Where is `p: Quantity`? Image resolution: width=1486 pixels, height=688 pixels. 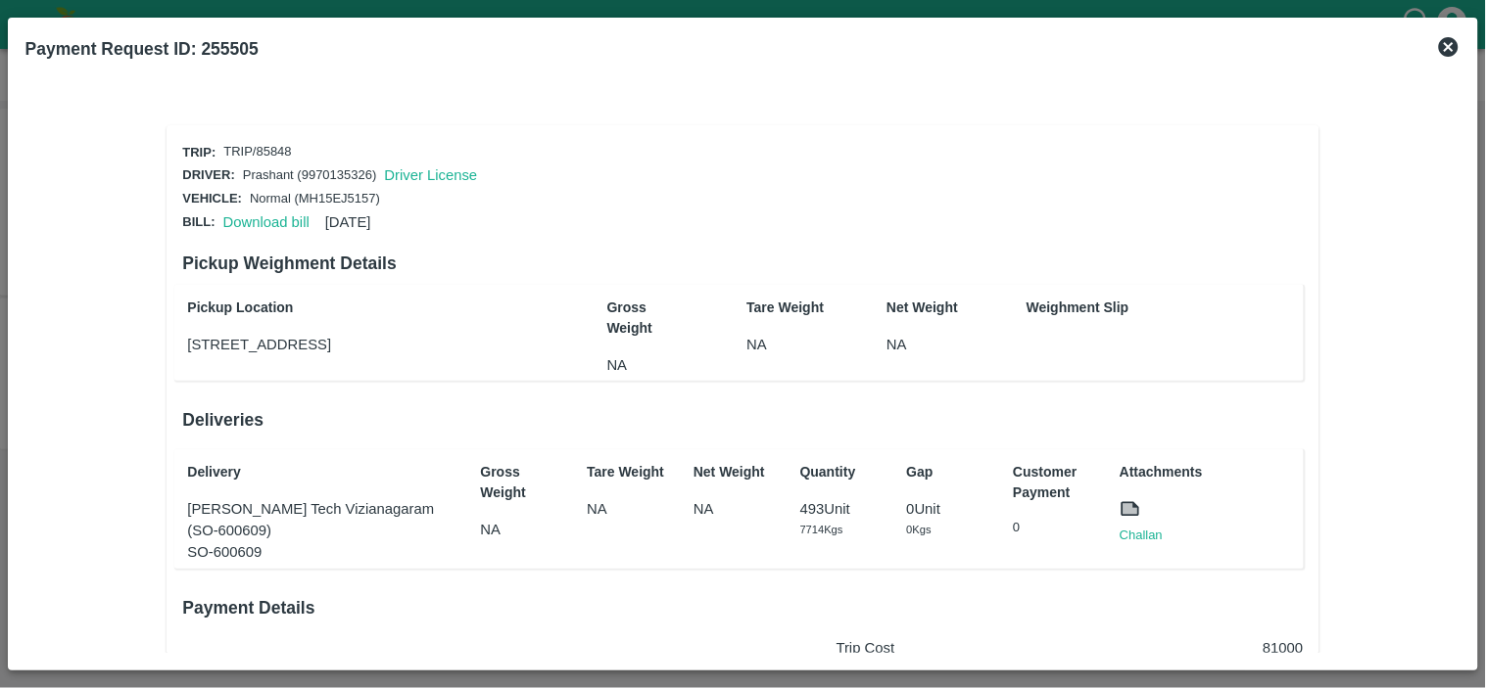
p: Quantity is located at coordinates (842, 472).